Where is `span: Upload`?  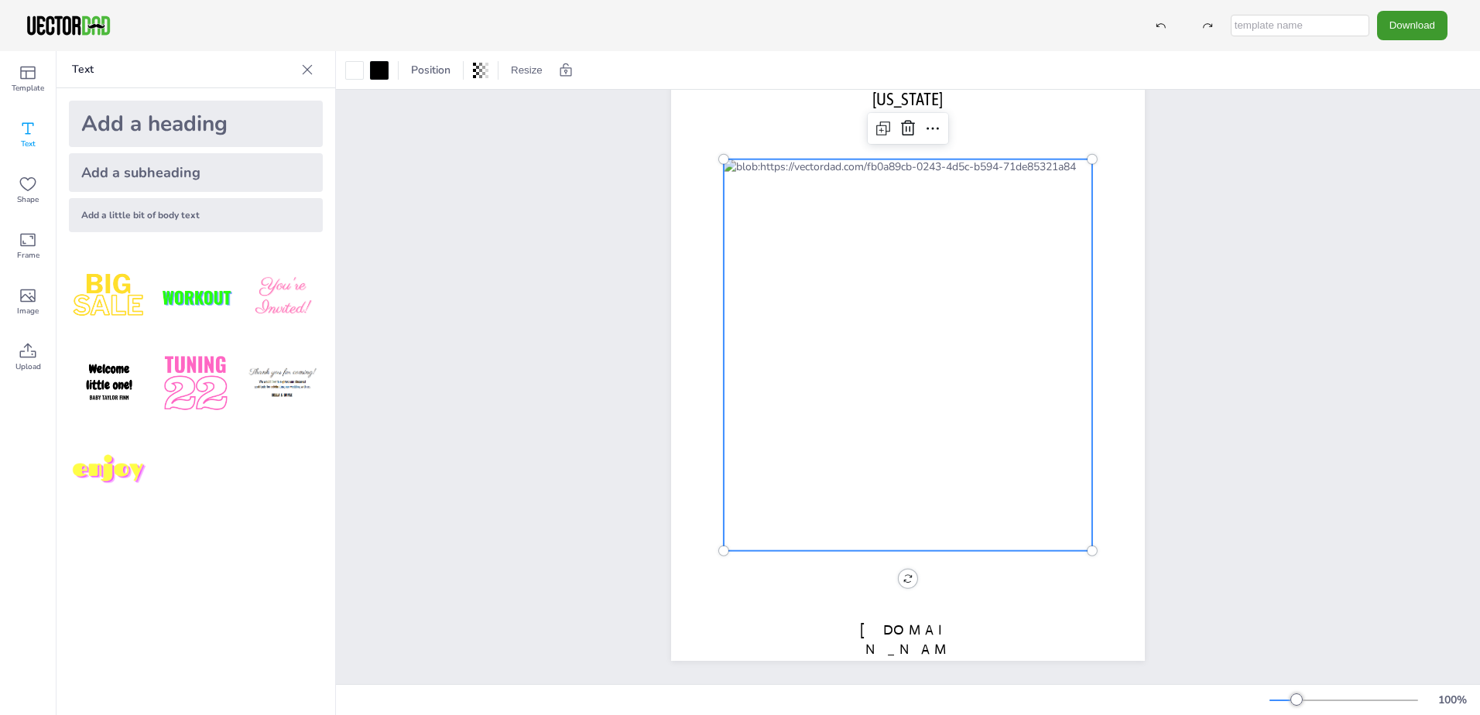
span: Upload is located at coordinates (28, 367).